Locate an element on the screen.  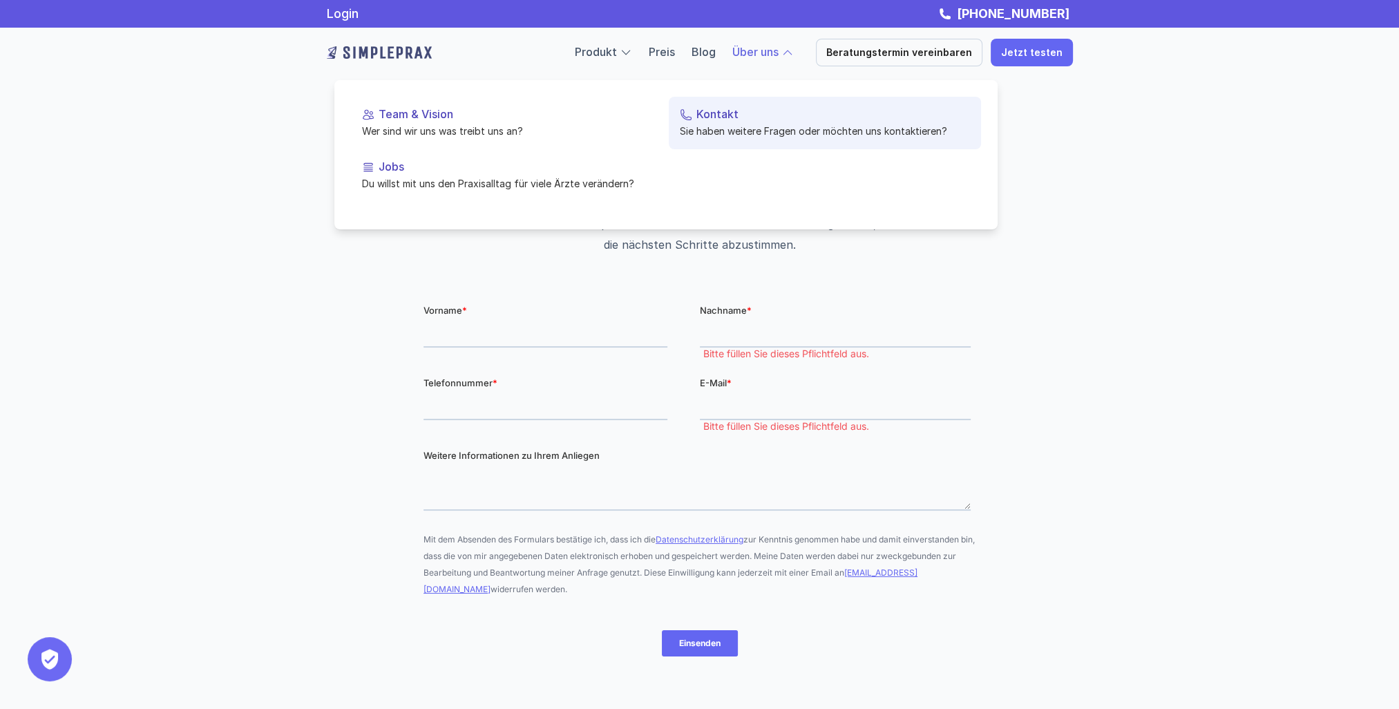
a: Team & VisionWer sind wir uns was treibt uns an? is located at coordinates (507, 123).